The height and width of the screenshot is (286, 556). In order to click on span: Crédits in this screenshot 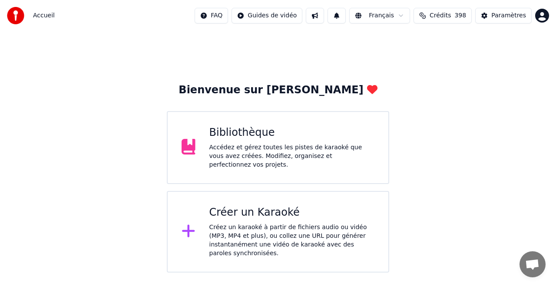, I will do `click(440, 16)`.